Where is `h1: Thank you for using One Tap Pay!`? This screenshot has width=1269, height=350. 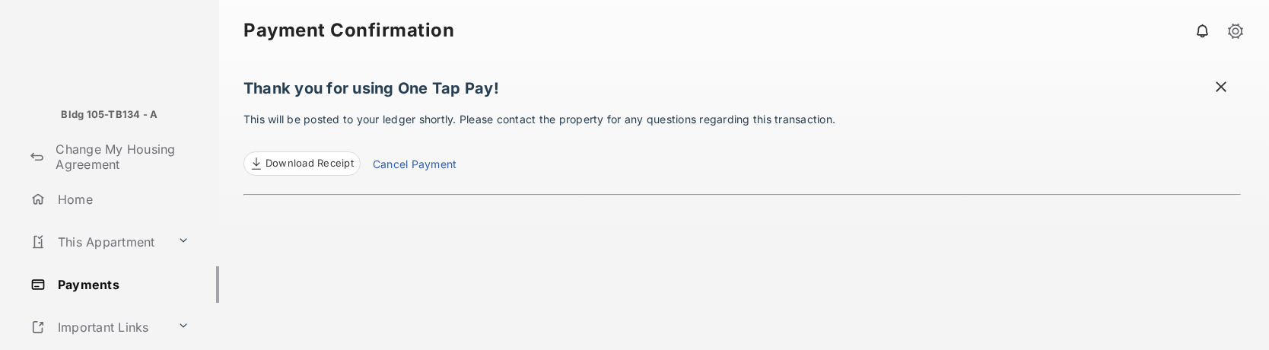
h1: Thank you for using One Tap Pay! is located at coordinates (742, 92).